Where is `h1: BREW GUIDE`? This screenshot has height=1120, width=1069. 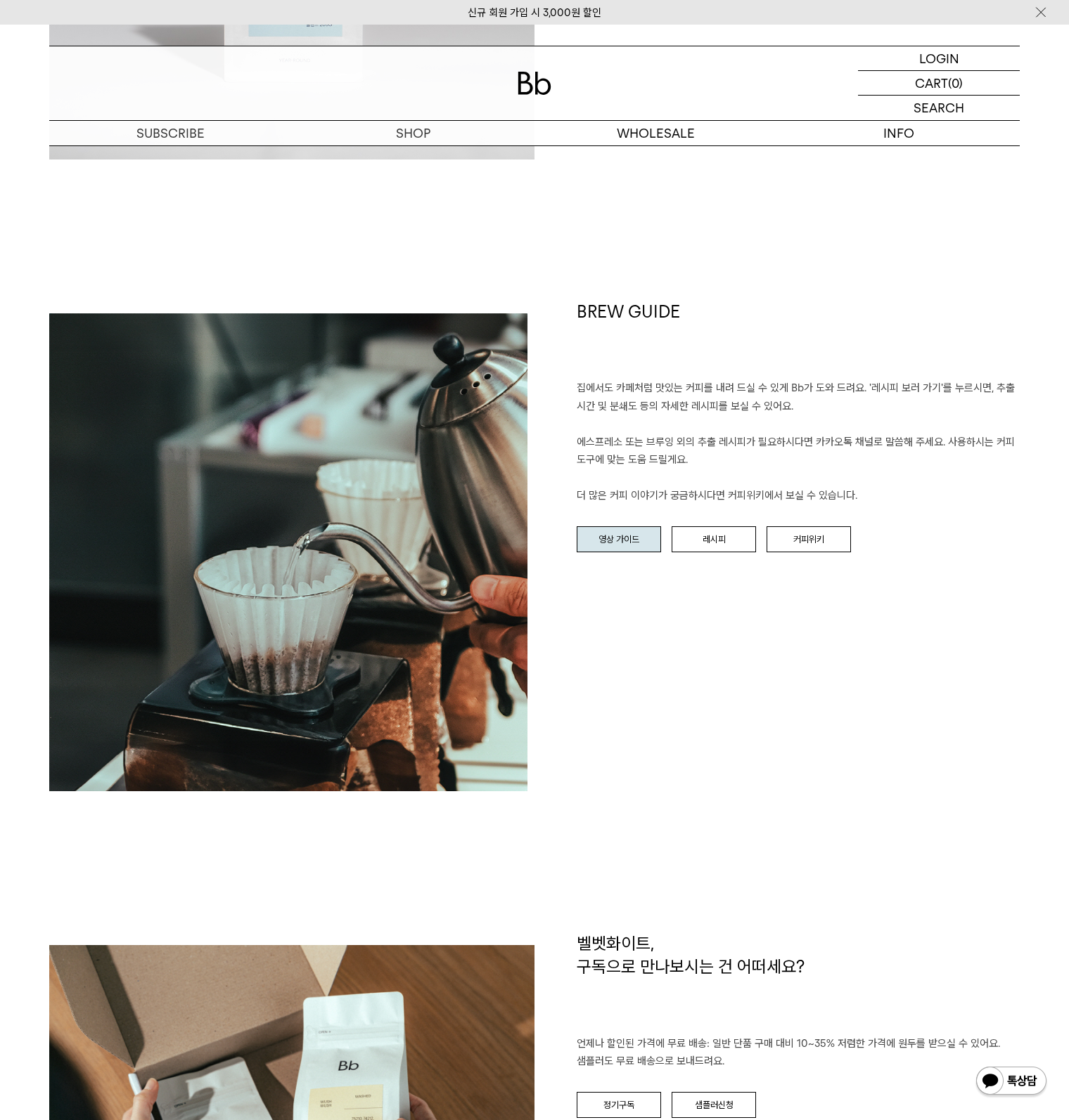 h1: BREW GUIDE is located at coordinates (798, 340).